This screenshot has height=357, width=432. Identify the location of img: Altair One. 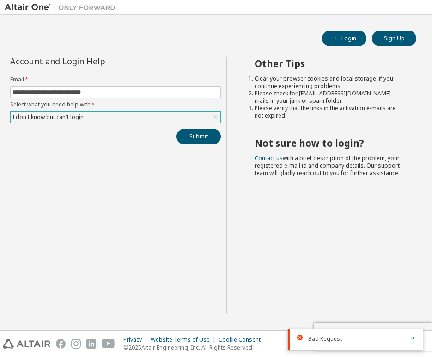
(62, 7).